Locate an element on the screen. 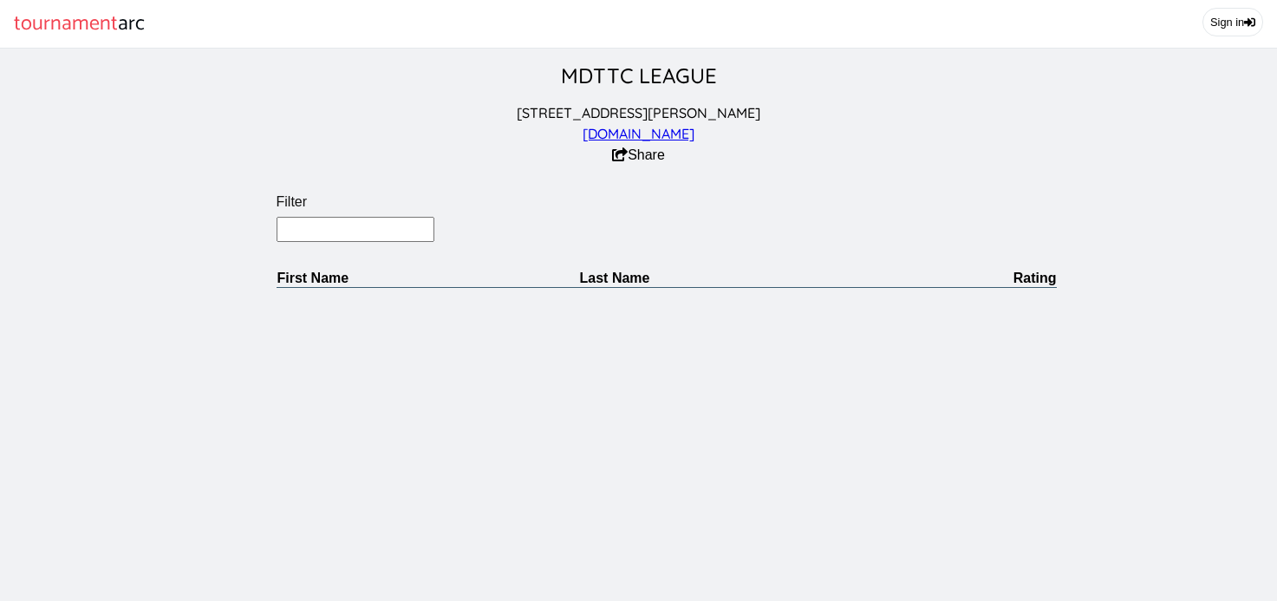 The width and height of the screenshot is (1277, 601). a: MDTTC LEAGUE is located at coordinates (639, 75).